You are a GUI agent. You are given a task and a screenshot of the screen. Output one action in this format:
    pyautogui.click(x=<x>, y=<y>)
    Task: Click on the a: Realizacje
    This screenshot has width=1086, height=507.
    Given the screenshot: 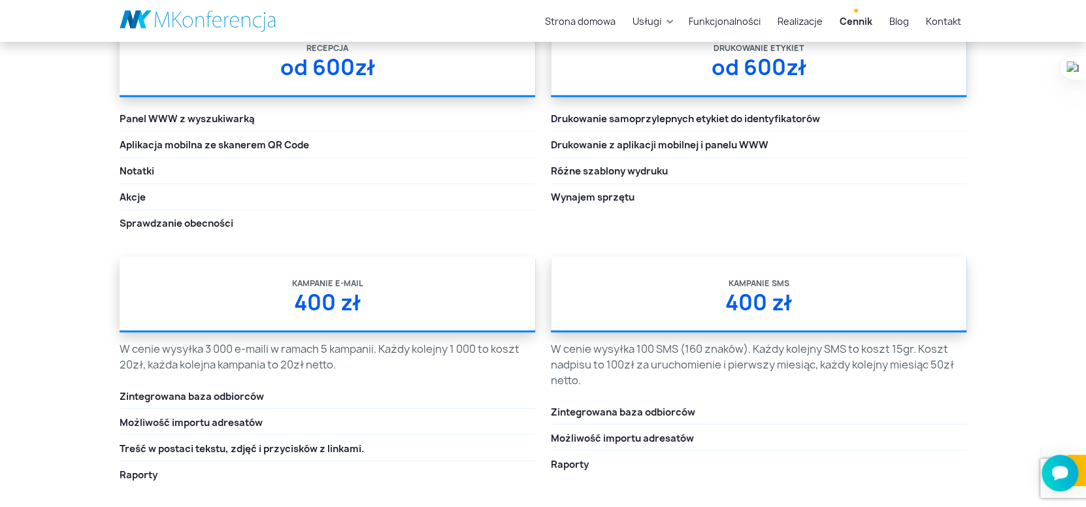 What is the action you would take?
    pyautogui.click(x=800, y=21)
    